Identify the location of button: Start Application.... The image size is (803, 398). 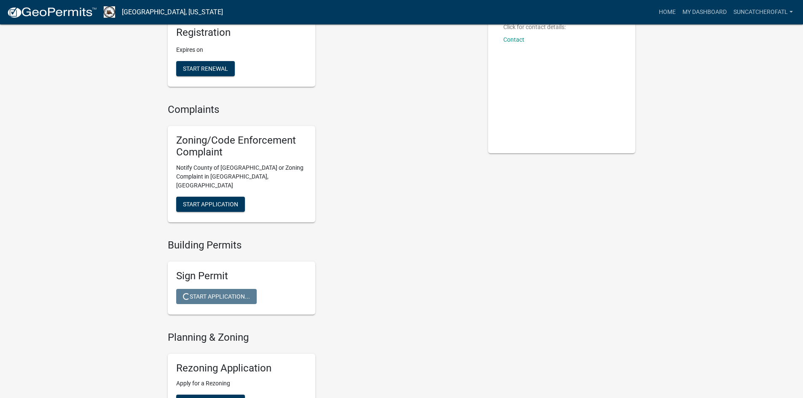
(216, 297).